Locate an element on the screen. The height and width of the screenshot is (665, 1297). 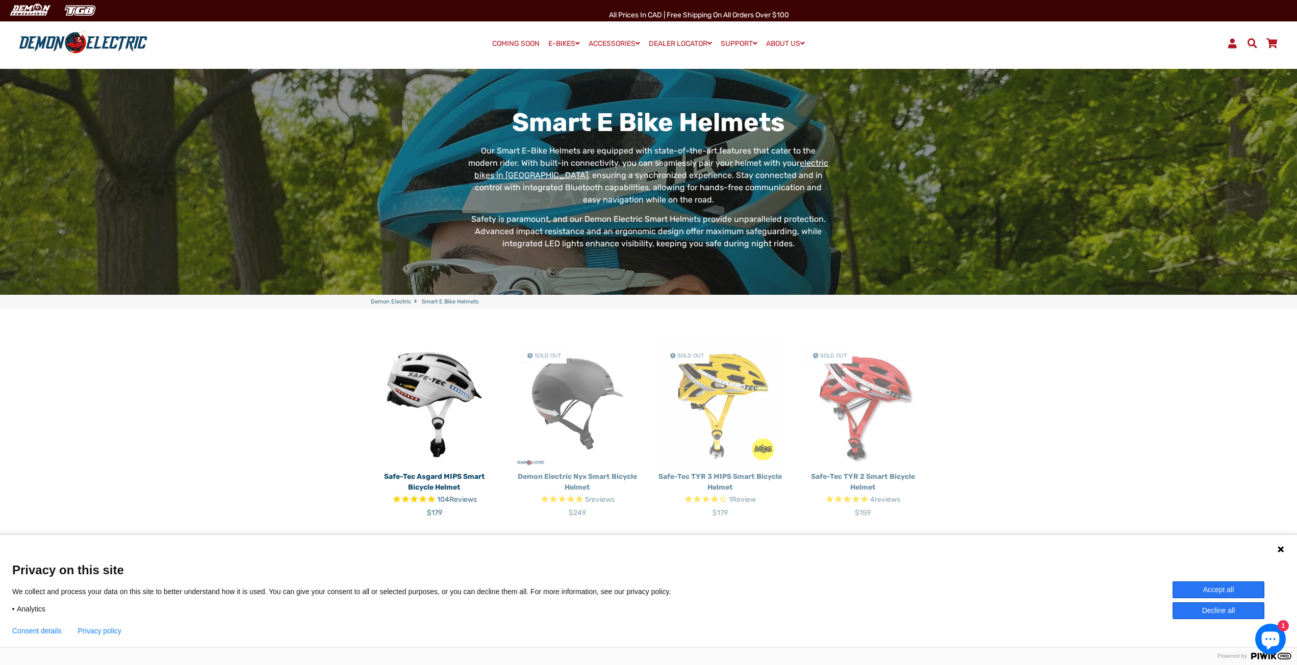
inbox-online-store-chat: Shopify online store chat is located at coordinates (1271, 640).